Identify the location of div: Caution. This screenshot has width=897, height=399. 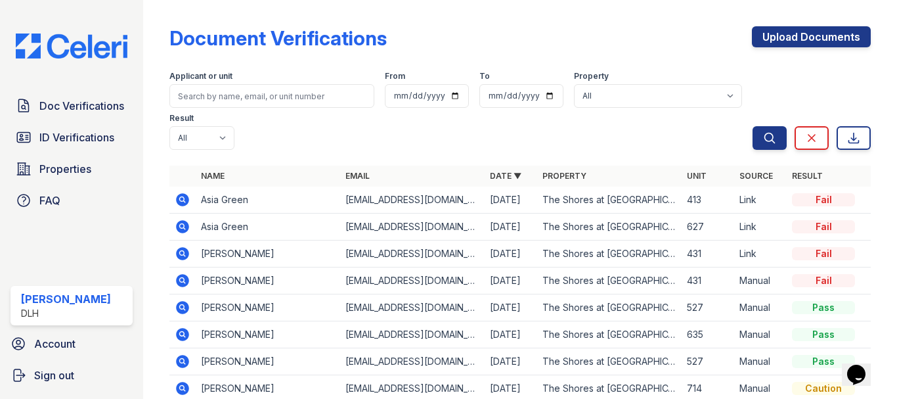
(823, 388).